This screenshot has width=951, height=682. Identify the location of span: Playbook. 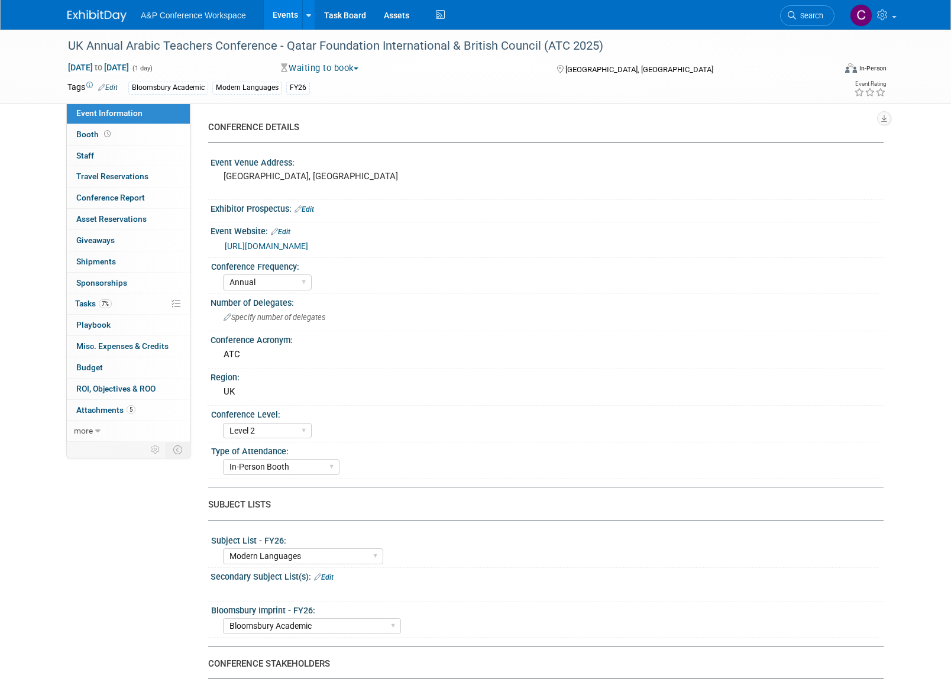
(93, 325).